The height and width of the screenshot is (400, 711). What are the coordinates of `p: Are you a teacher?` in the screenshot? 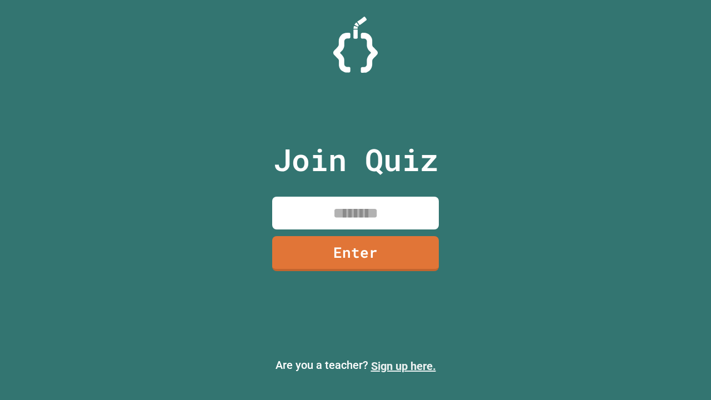 It's located at (355, 365).